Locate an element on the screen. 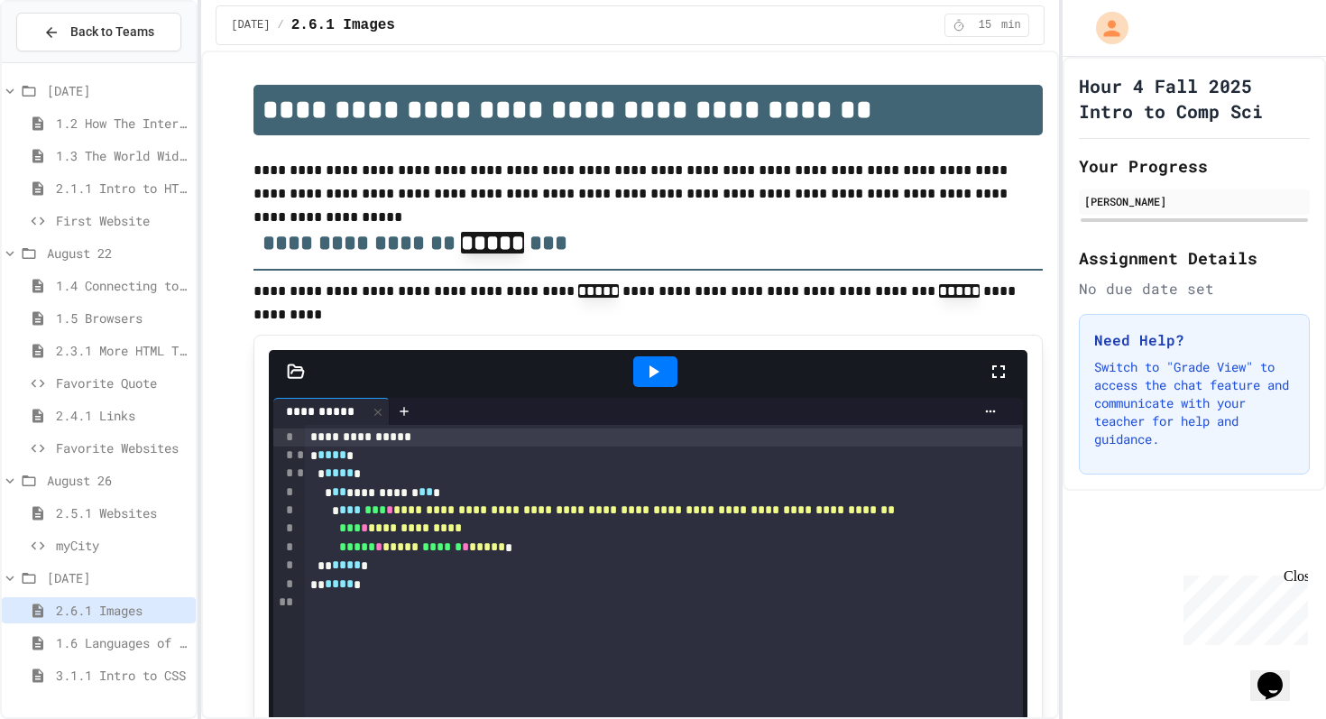  span: First Website is located at coordinates (122, 220).